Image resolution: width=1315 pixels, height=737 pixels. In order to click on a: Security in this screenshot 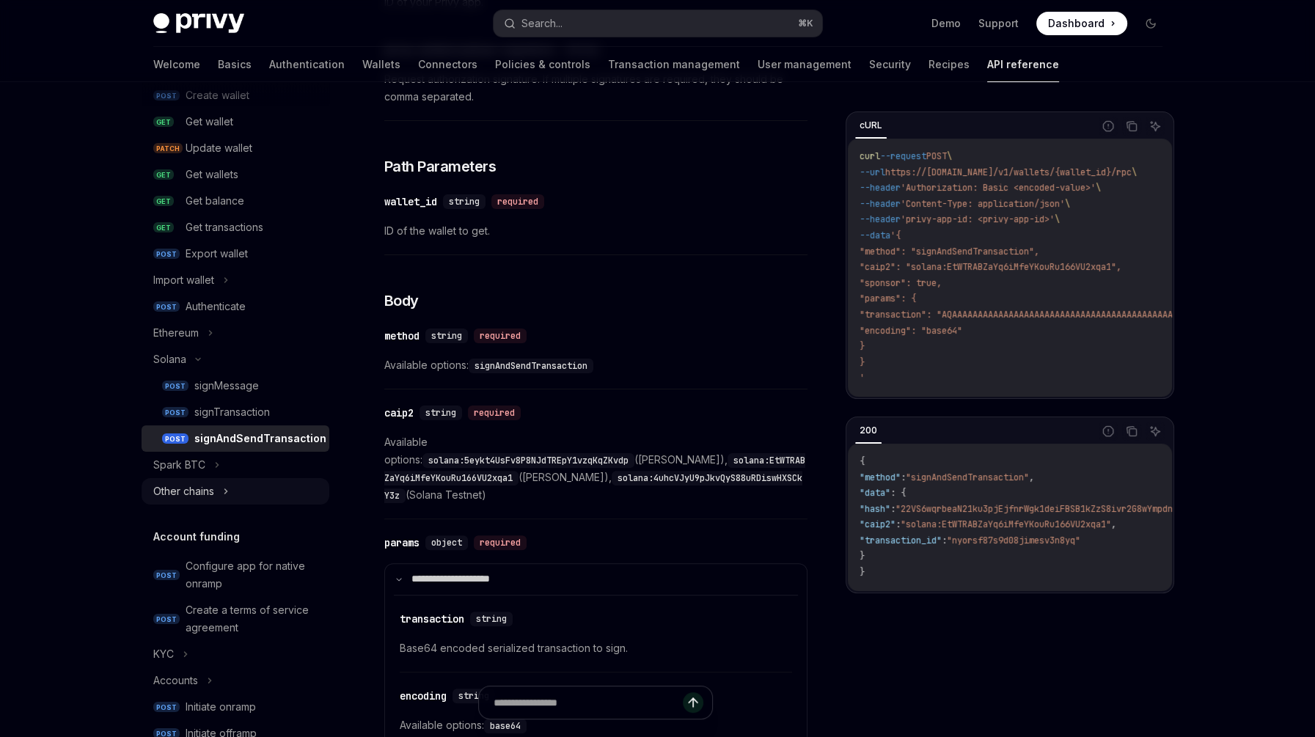, I will do `click(890, 65)`.